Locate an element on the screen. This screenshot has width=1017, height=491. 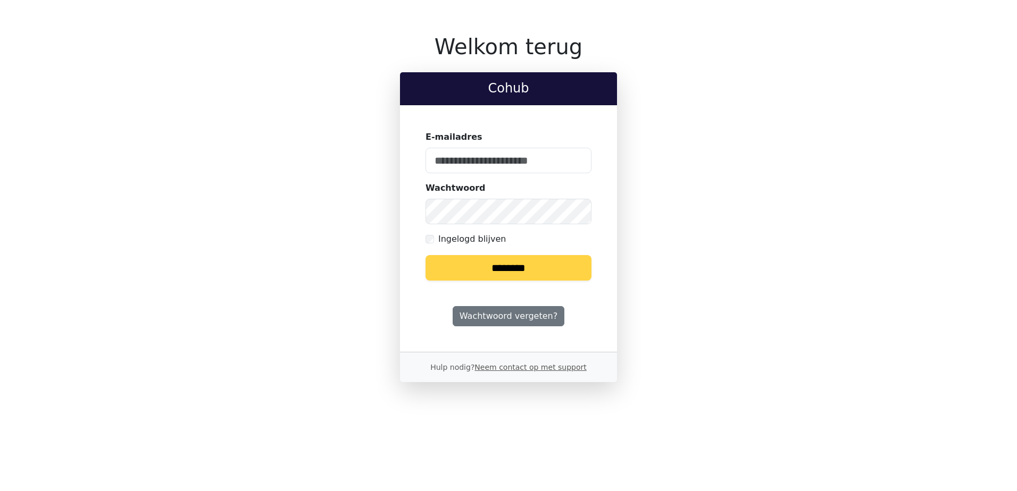
small: Hulp nodig? is located at coordinates (508, 367).